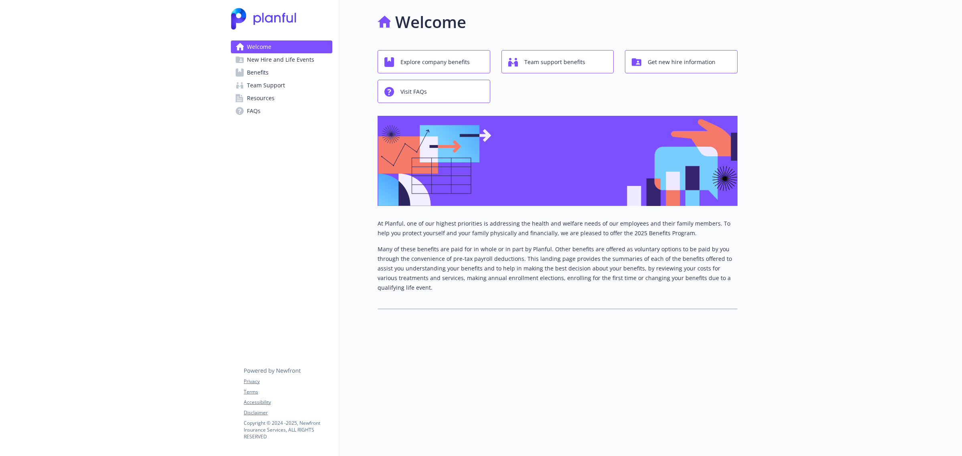  Describe the element at coordinates (288, 403) in the screenshot. I see `a: Accessibility` at that location.